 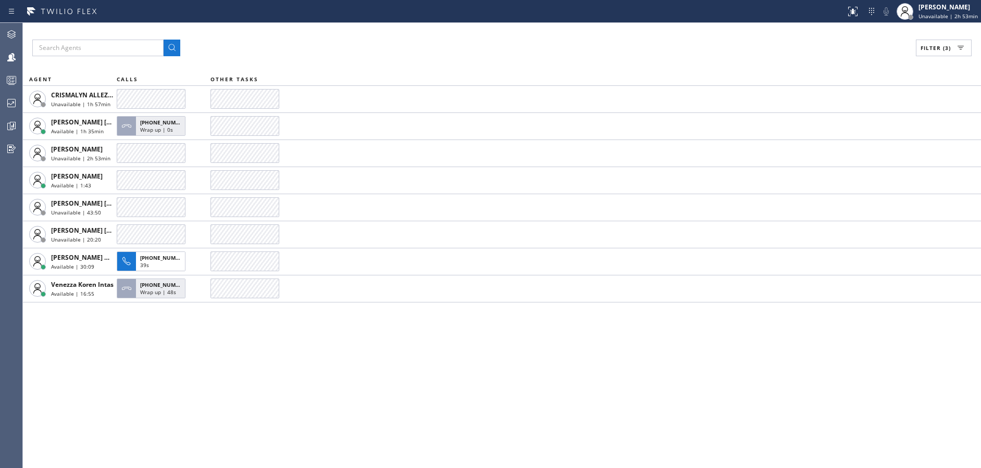 What do you see at coordinates (72, 294) in the screenshot?
I see `span: Available | 16:55` at bounding box center [72, 294].